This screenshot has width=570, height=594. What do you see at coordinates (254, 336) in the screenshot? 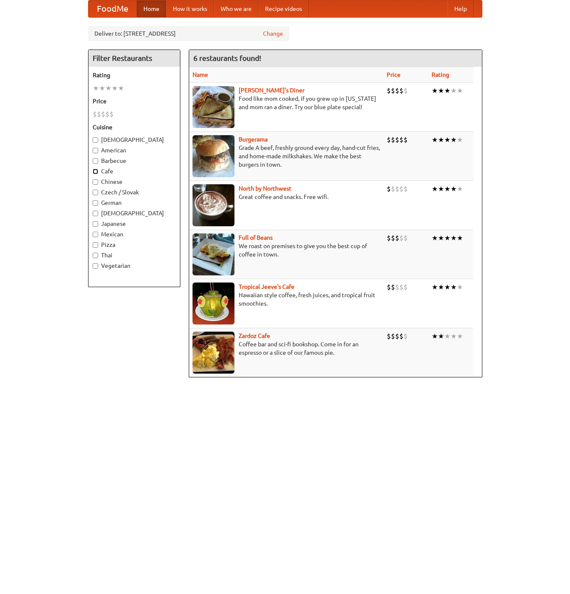
I see `b: Zardoz Cafe` at bounding box center [254, 336].